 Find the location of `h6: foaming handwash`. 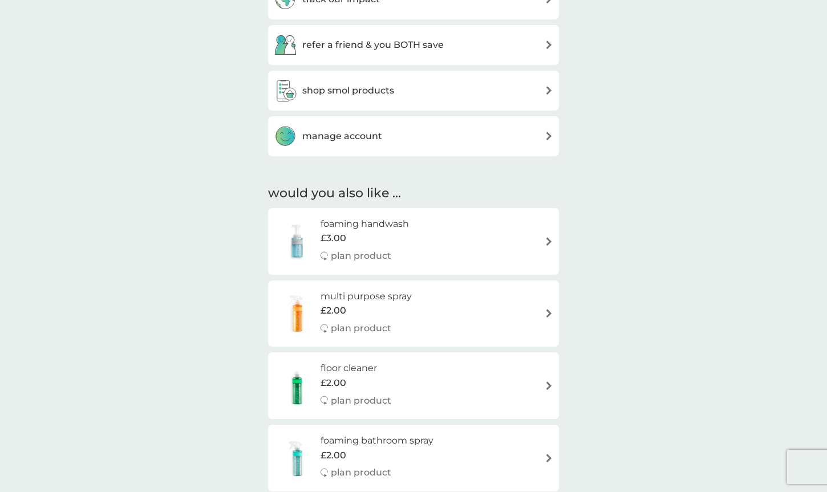

h6: foaming handwash is located at coordinates (364, 224).